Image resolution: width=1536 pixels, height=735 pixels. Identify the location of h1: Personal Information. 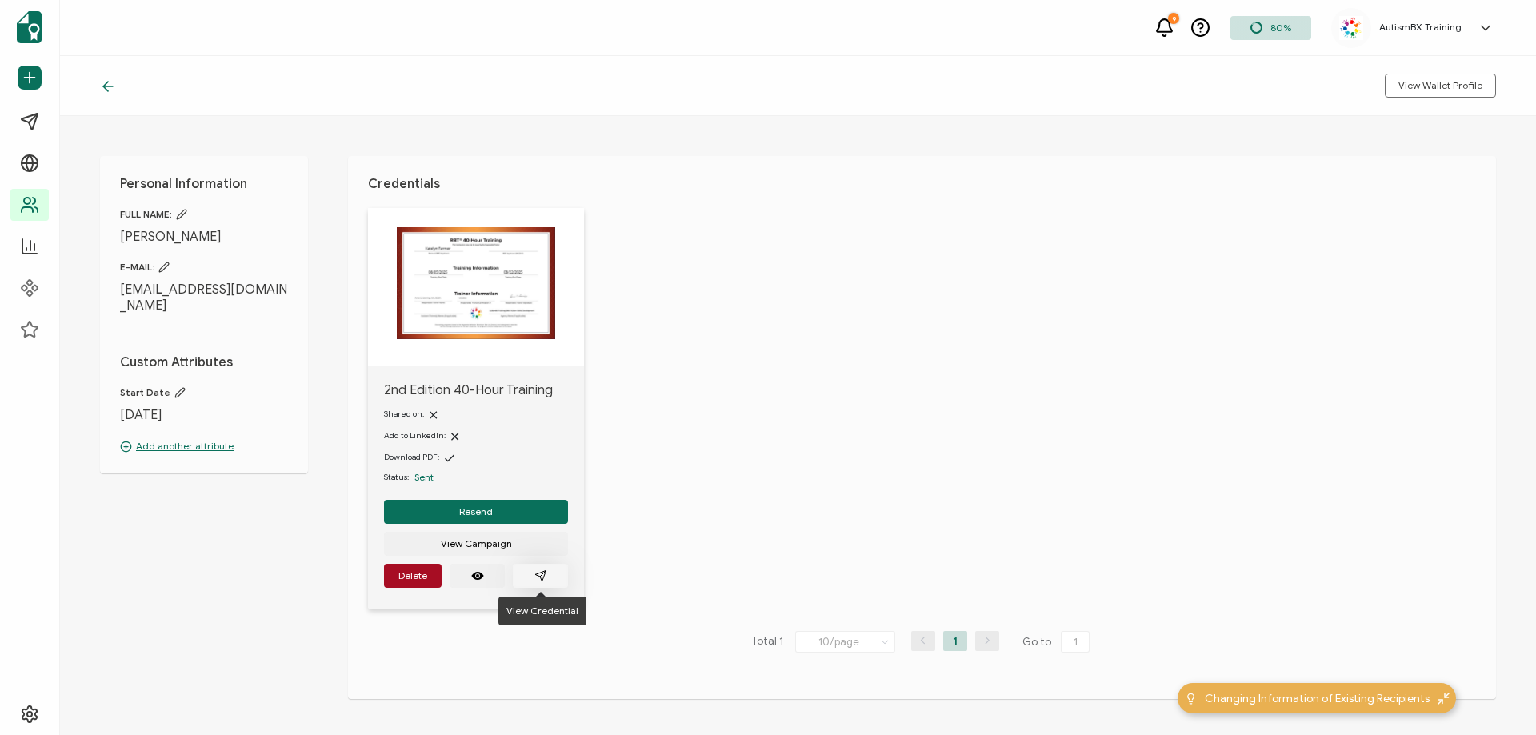
(204, 184).